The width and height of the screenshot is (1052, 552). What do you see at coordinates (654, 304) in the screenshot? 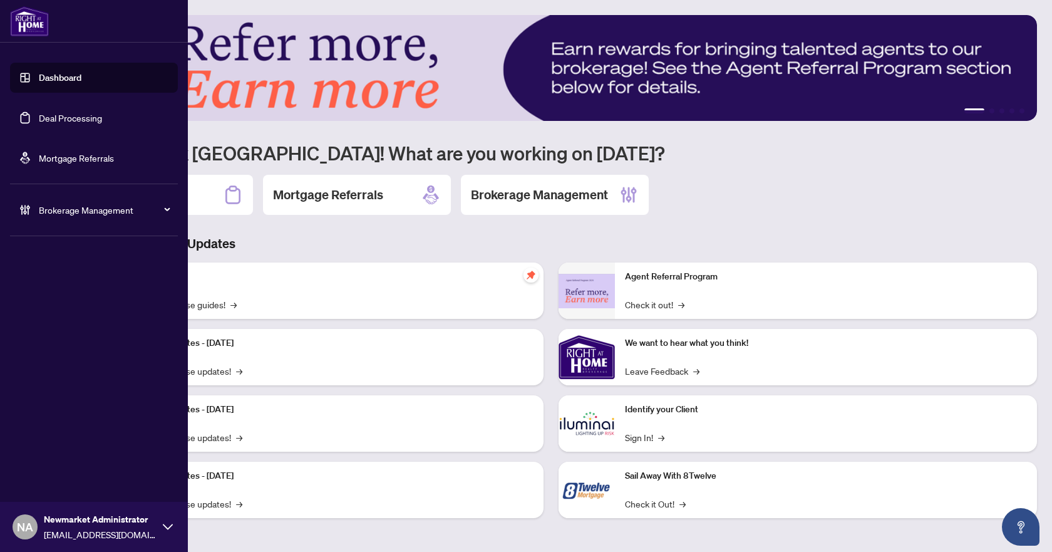
I see `a: Check it out!→` at bounding box center [654, 304].